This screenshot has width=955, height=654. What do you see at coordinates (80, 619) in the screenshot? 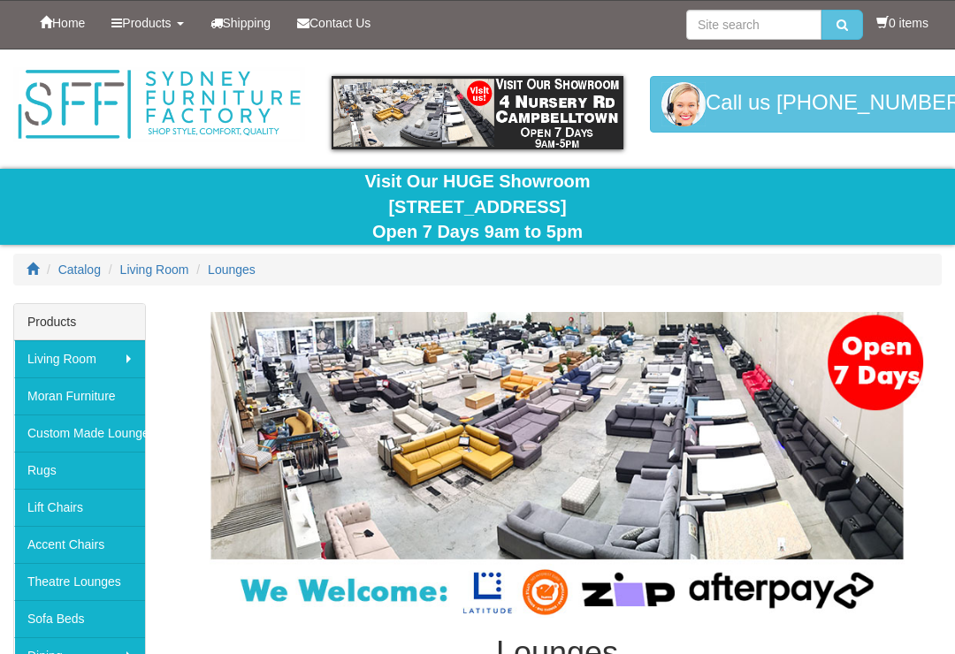
I see `a: Sofa Beds` at bounding box center [80, 619].